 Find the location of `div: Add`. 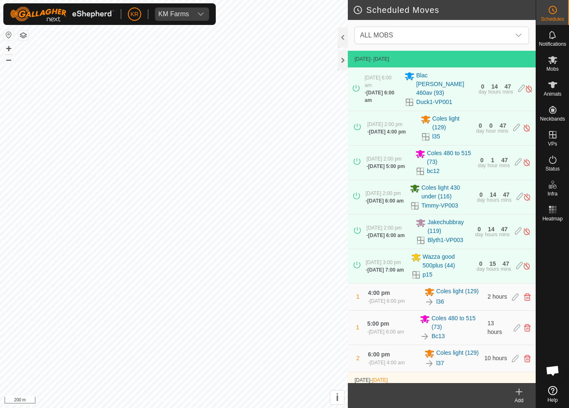

div: Add is located at coordinates (519, 401).